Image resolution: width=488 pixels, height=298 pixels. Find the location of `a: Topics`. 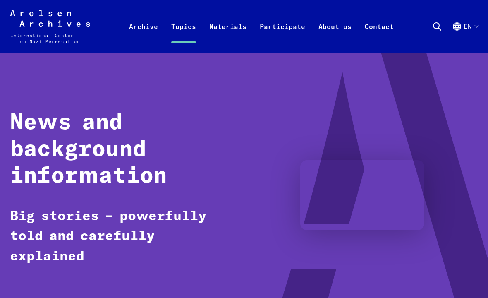

a: Topics is located at coordinates (184, 36).